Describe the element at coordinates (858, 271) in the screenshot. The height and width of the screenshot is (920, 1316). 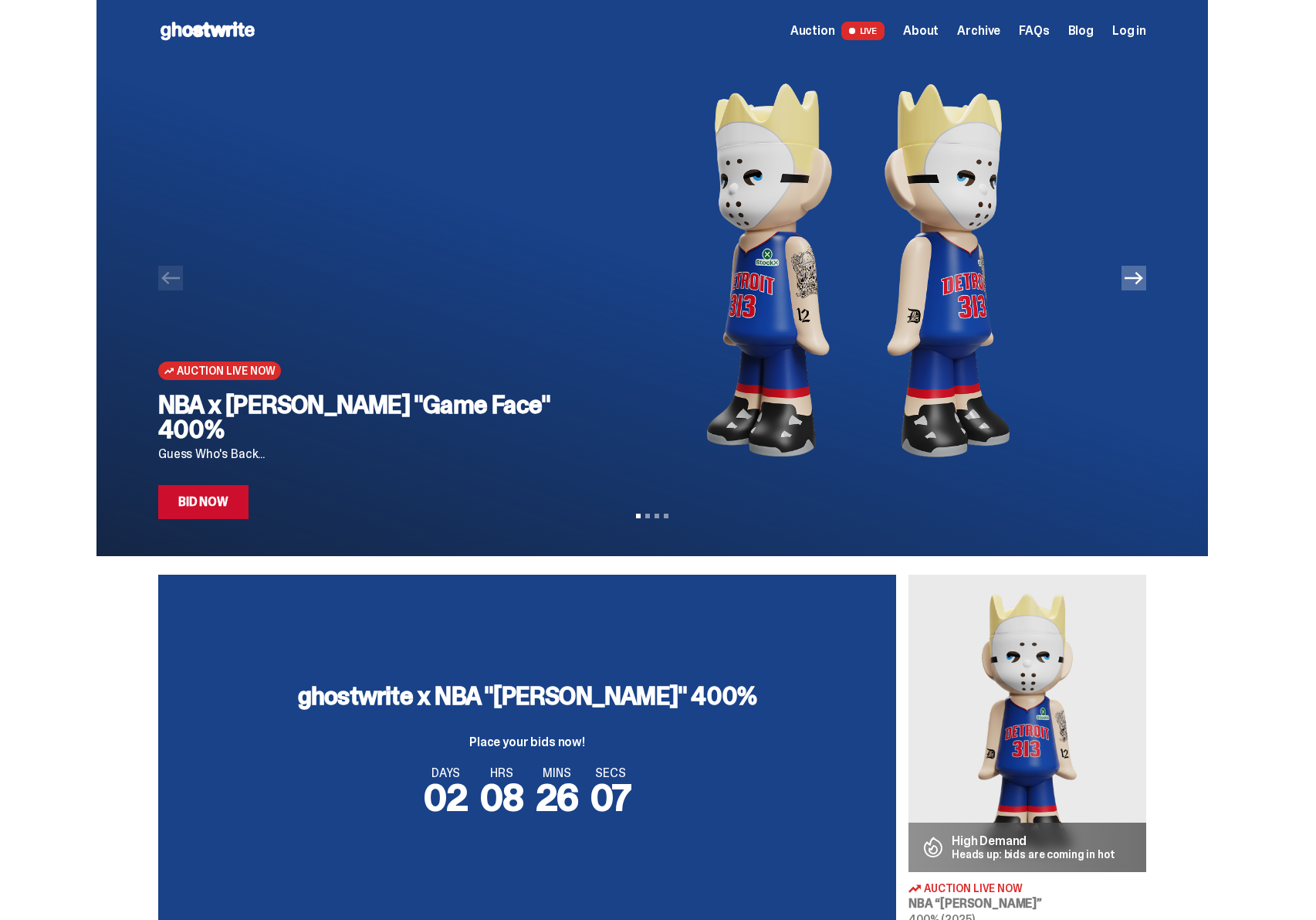
I see `img: NBA x Eminem "Game Face" 400%` at that location.